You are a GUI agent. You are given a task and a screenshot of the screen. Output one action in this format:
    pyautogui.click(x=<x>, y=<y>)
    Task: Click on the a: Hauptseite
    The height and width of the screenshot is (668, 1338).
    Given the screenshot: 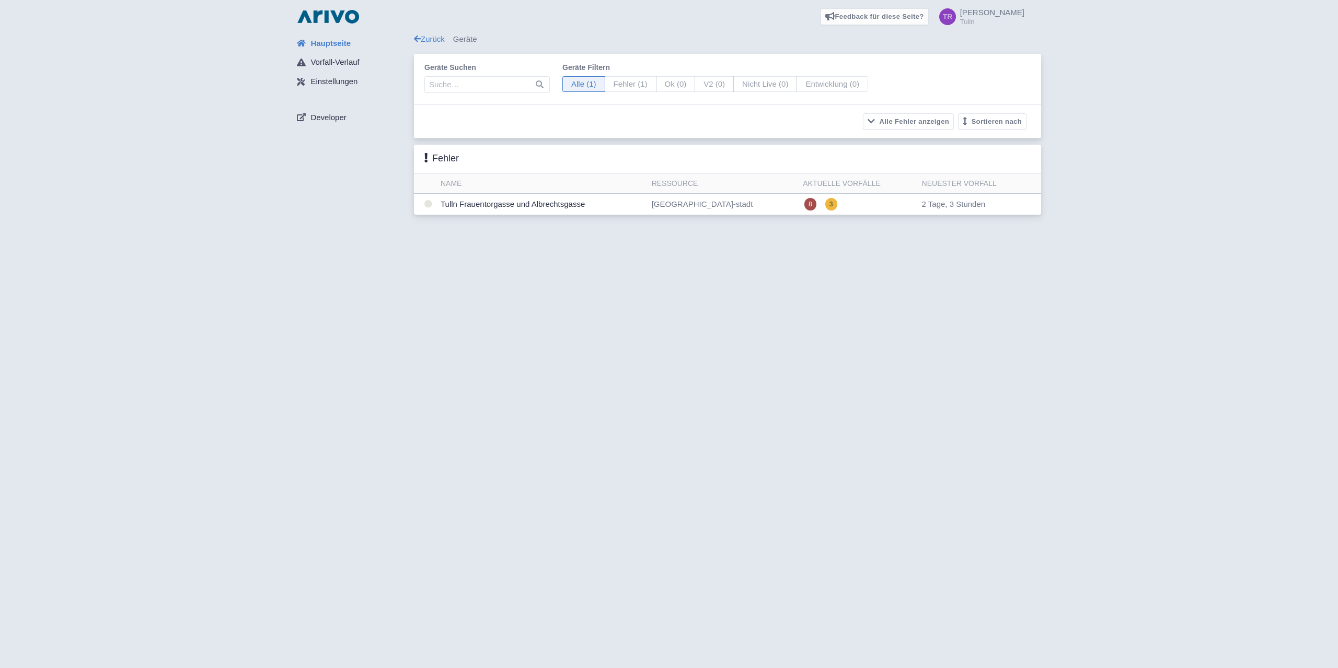 What is the action you would take?
    pyautogui.click(x=351, y=43)
    